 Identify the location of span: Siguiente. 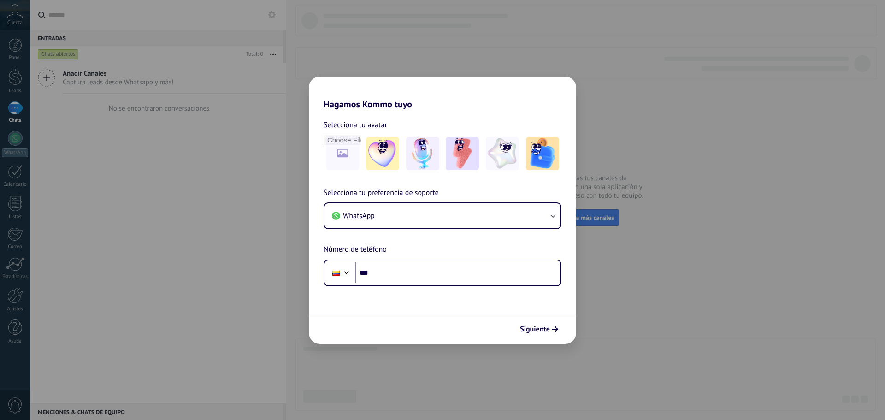
(535, 329).